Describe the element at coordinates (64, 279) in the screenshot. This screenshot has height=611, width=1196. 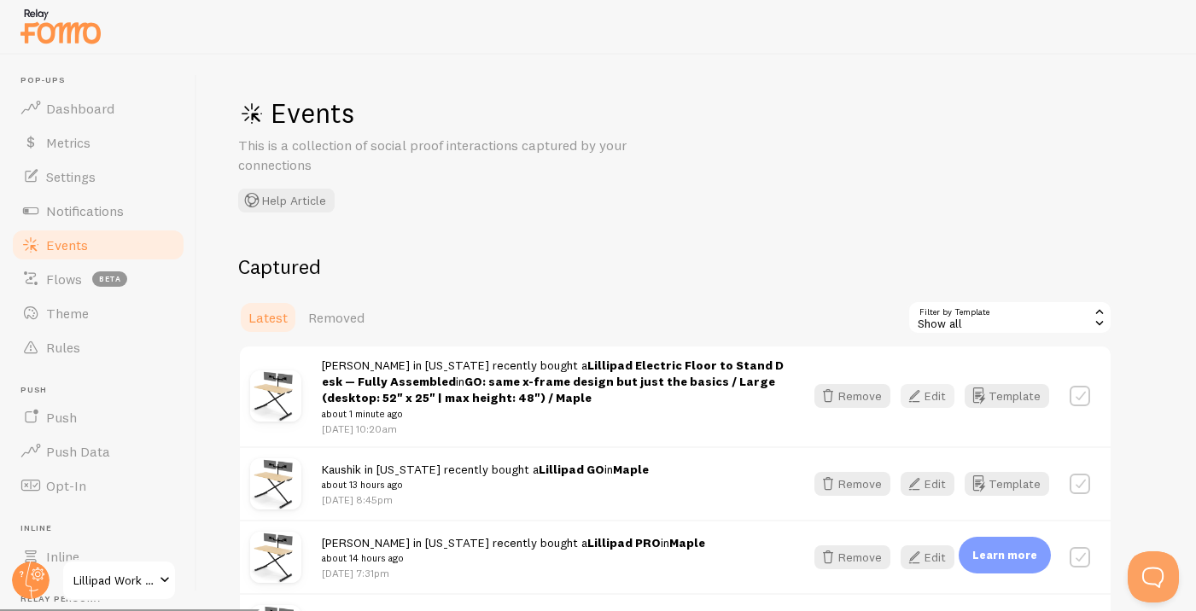
I see `span: Flows` at that location.